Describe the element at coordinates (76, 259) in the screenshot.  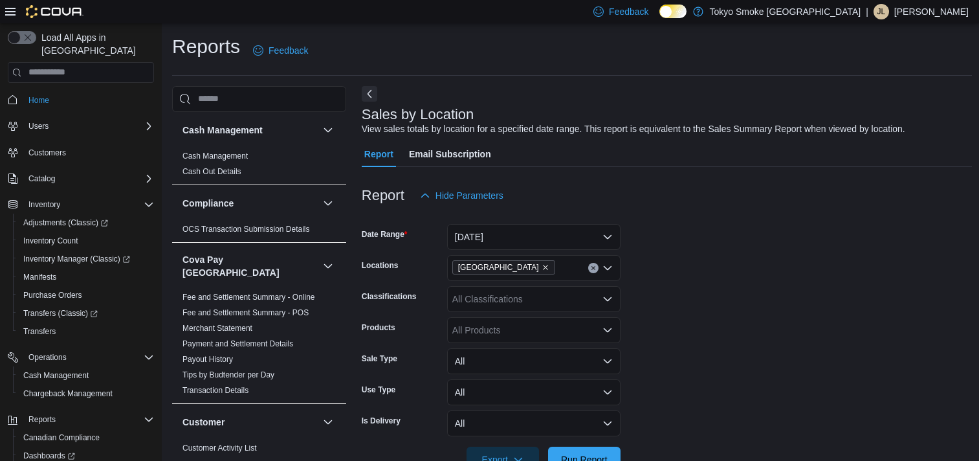
I see `span: Inventory Manager (Classic)` at that location.